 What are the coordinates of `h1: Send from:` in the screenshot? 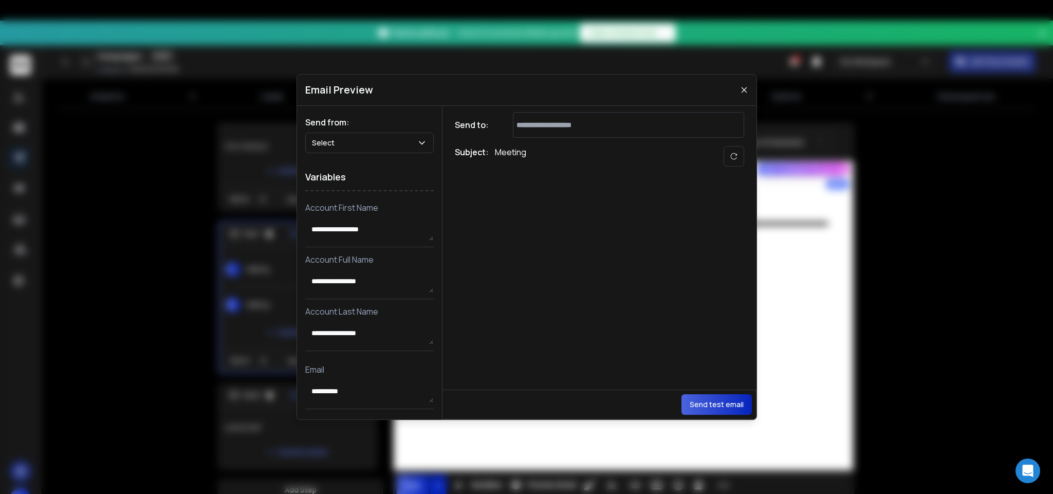 It's located at (369, 122).